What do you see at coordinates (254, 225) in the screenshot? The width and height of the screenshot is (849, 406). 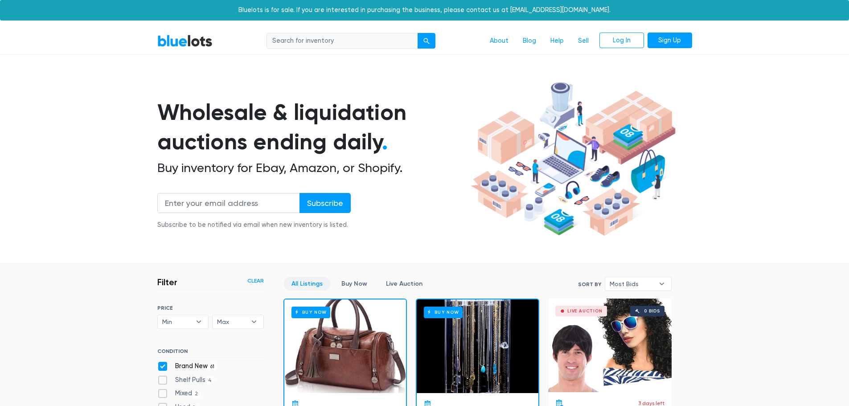 I see `div: Subscribe to be notified via email when new inventory is listed.` at bounding box center [254, 225].